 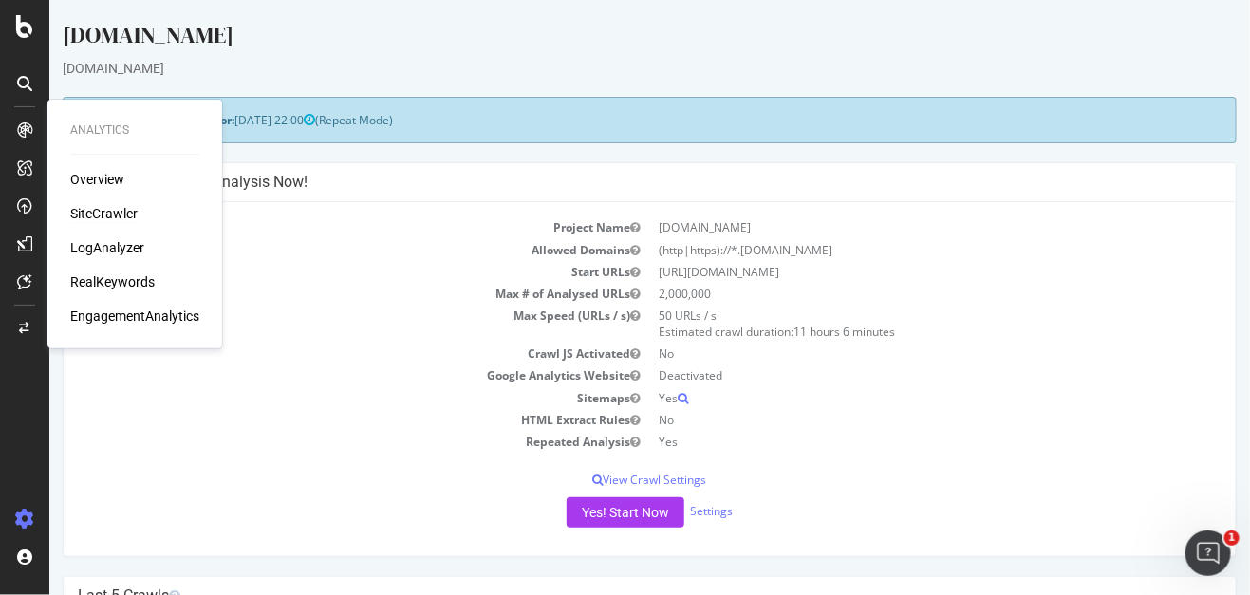 I want to click on button: Yes! Start Now, so click(x=576, y=513).